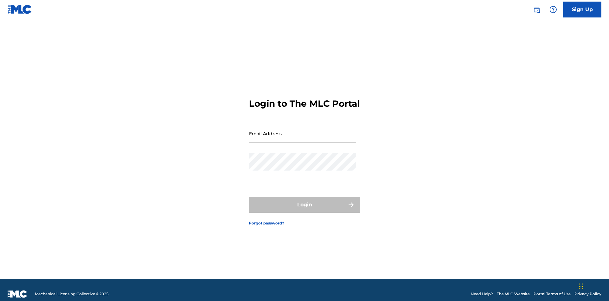  What do you see at coordinates (266, 223) in the screenshot?
I see `a: Forgot password?` at bounding box center [266, 223].